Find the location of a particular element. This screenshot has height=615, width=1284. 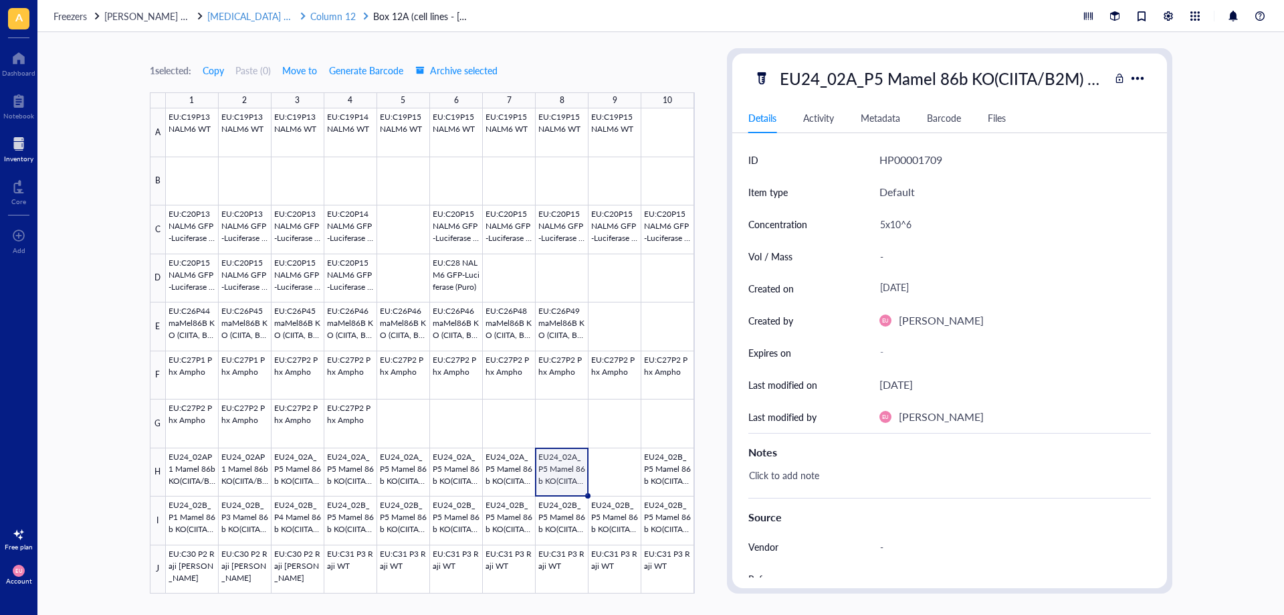

div: Vol / Mass is located at coordinates (771, 256).